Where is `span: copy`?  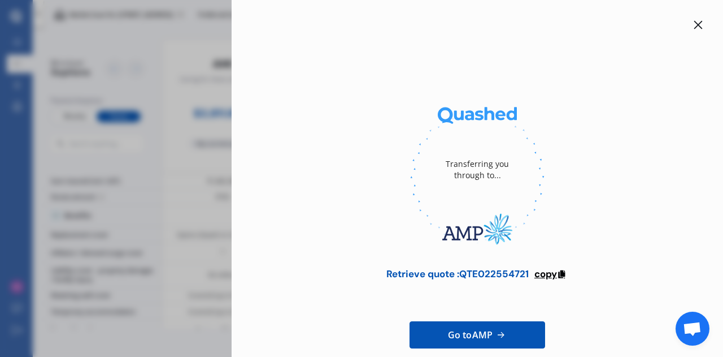 span: copy is located at coordinates (546, 274).